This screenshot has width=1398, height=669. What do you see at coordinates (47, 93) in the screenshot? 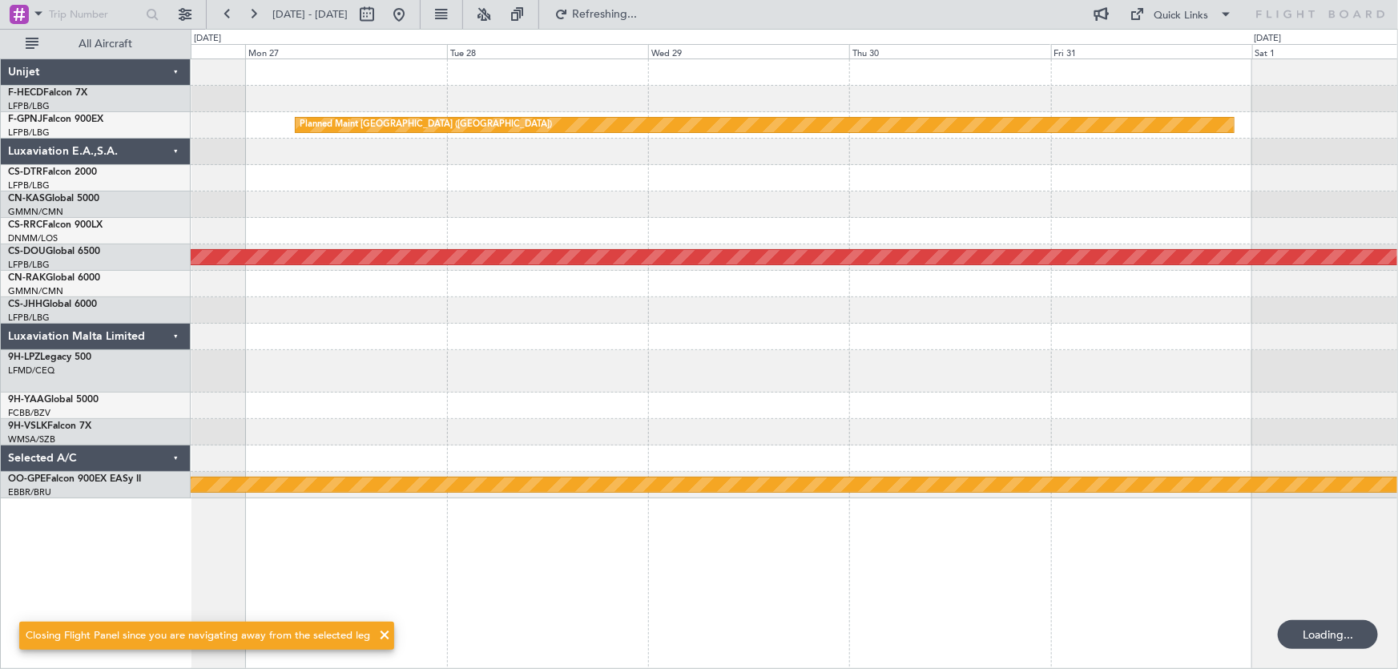
I see `a: F-HECDFalcon 7X` at bounding box center [47, 93].